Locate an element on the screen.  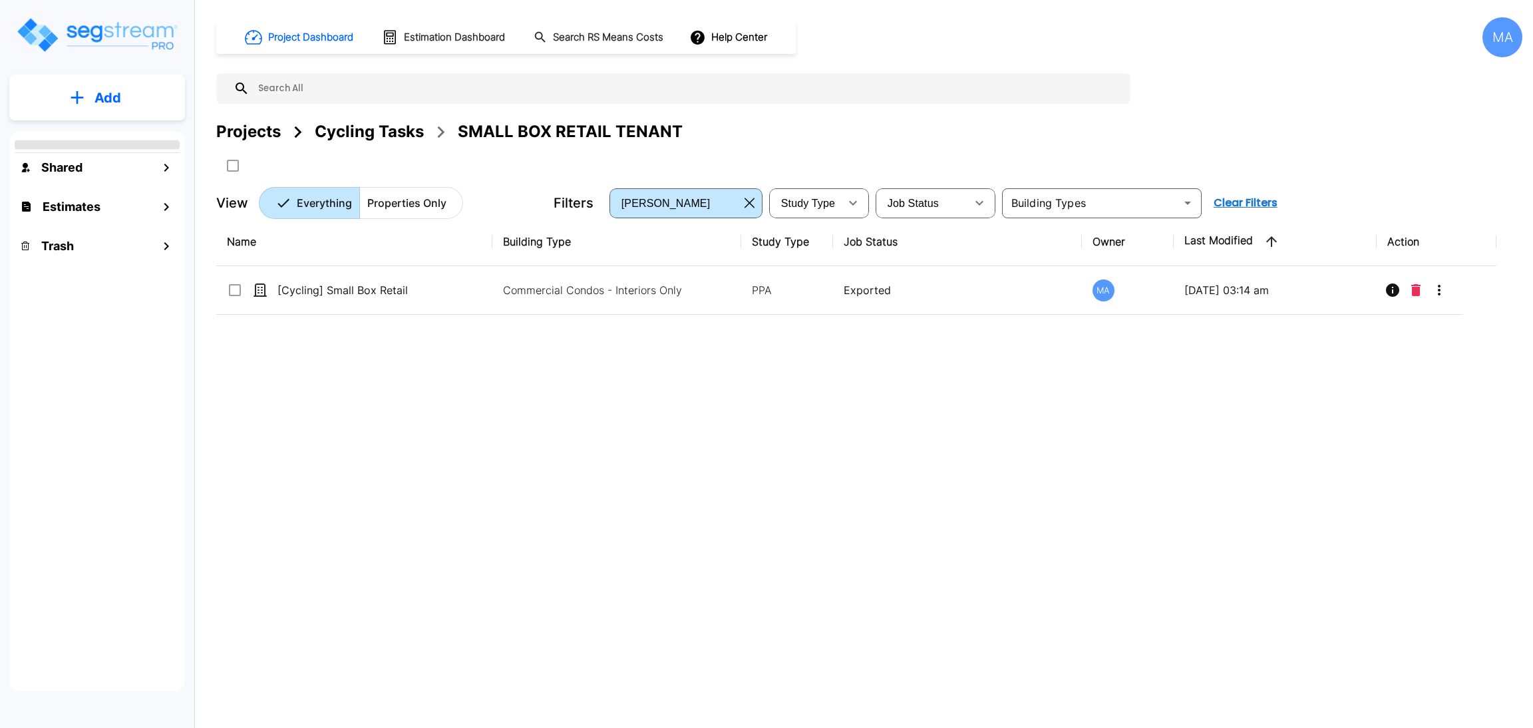
p: Properties Only is located at coordinates (407, 203).